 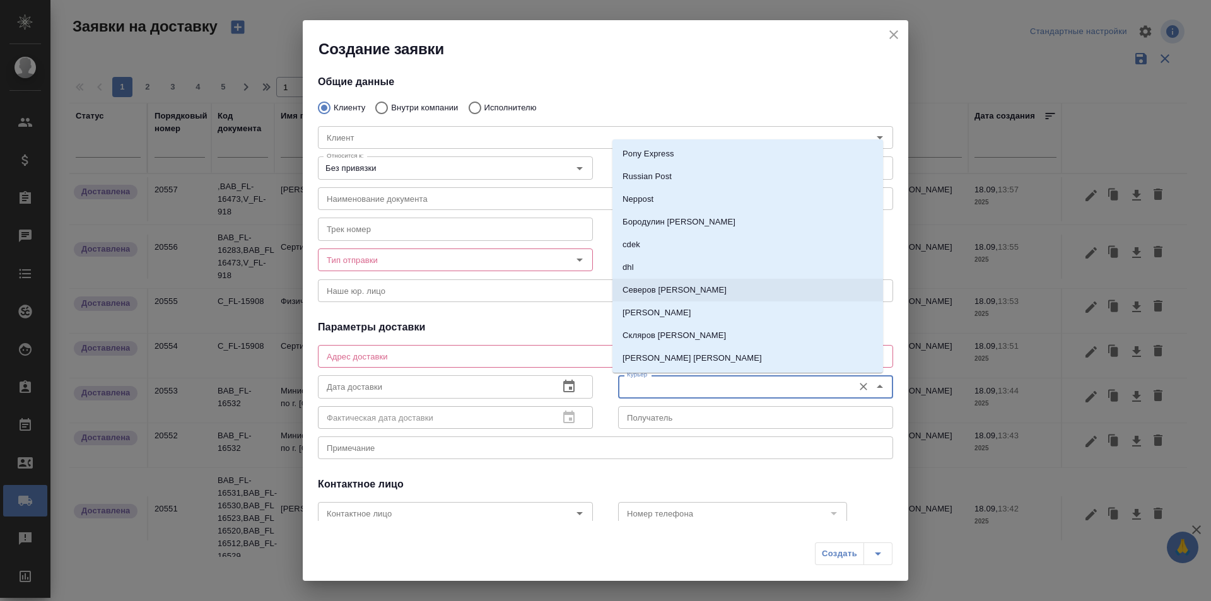 I want to click on p: Russian Post, so click(x=647, y=177).